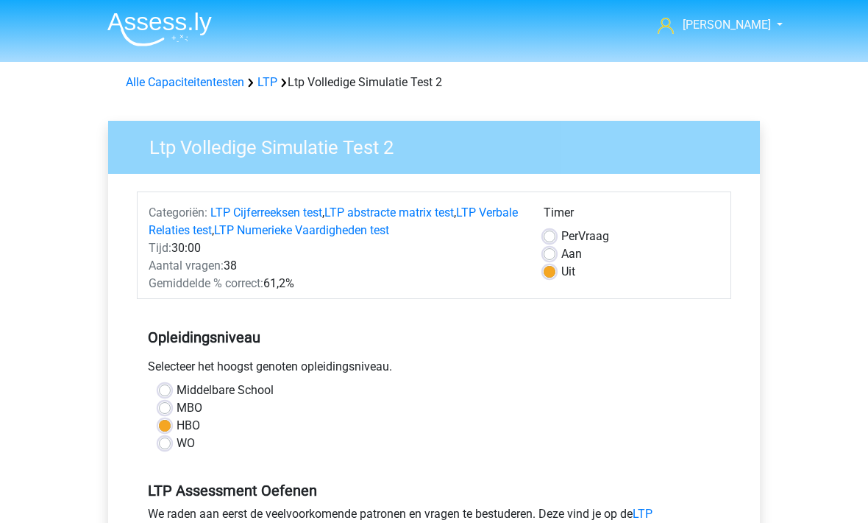 This screenshot has height=523, width=868. Describe the element at coordinates (178, 212) in the screenshot. I see `span: Categoriën:` at that location.